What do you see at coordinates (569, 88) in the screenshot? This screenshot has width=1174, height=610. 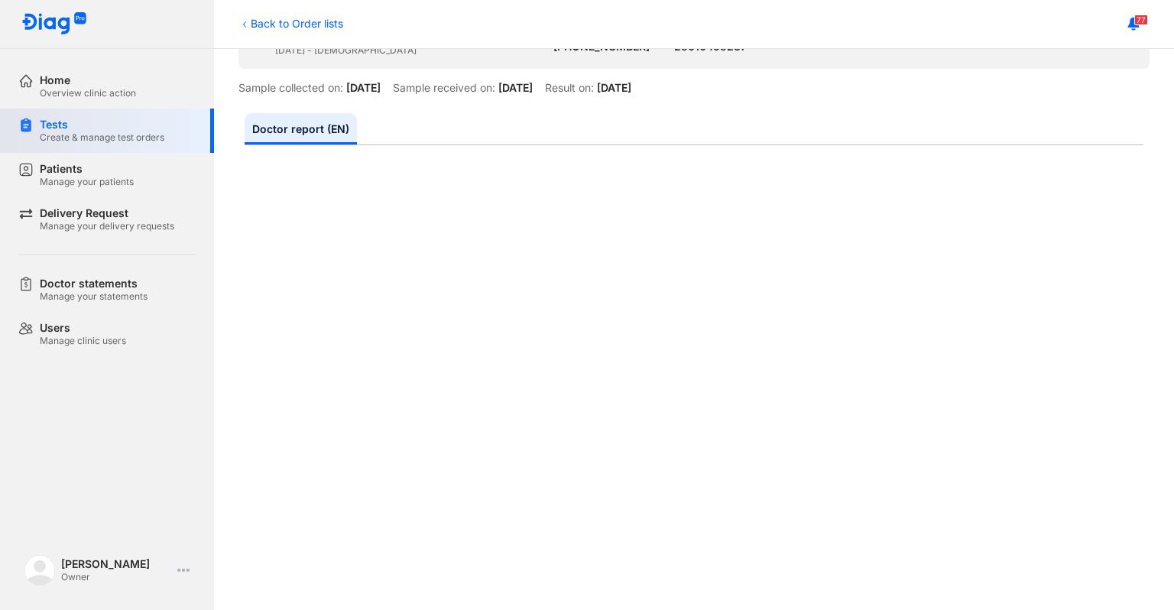 I see `div: Result on:` at bounding box center [569, 88].